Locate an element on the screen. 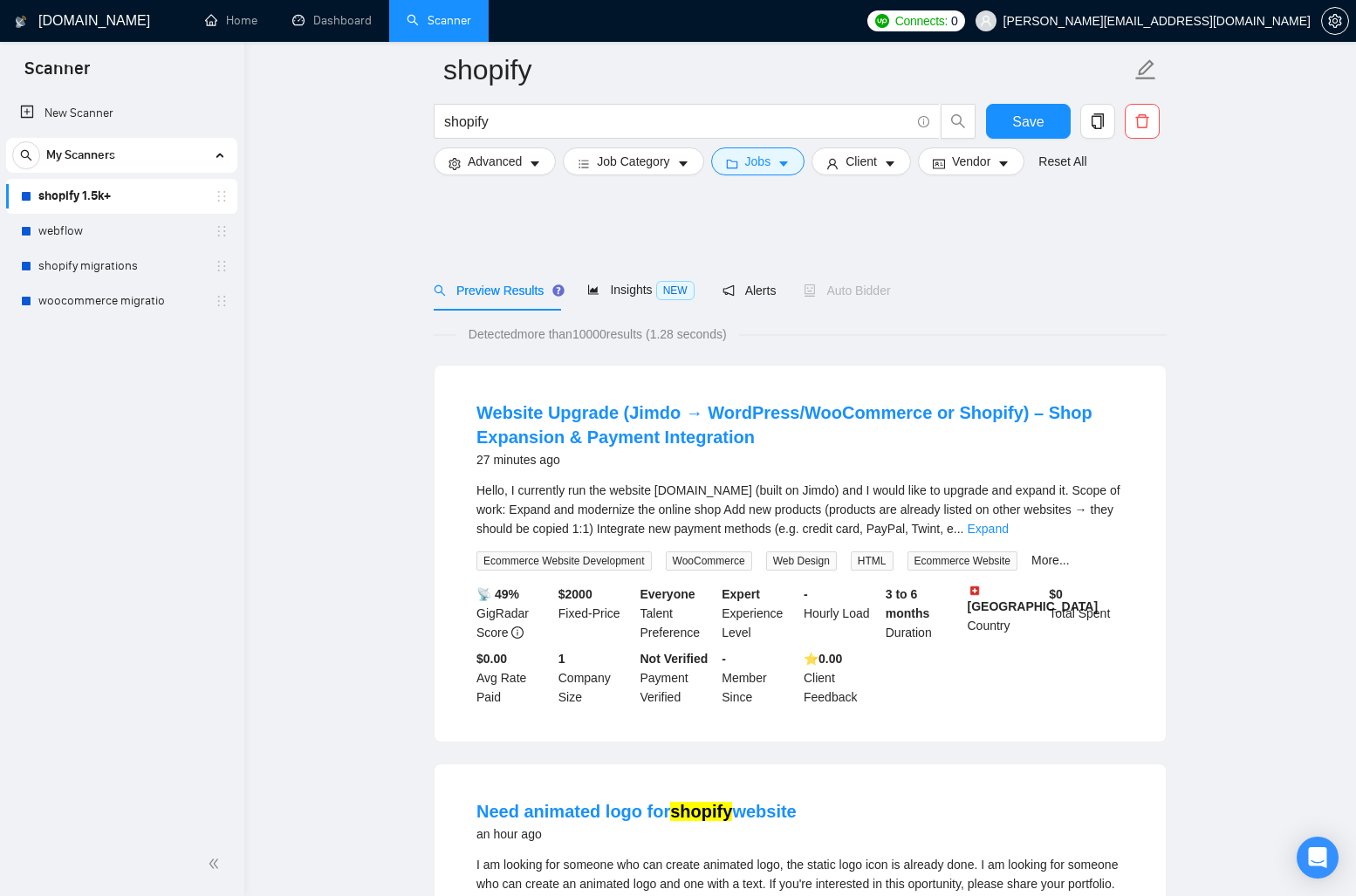 This screenshot has width=1356, height=896. span: Connects: is located at coordinates (921, 21).